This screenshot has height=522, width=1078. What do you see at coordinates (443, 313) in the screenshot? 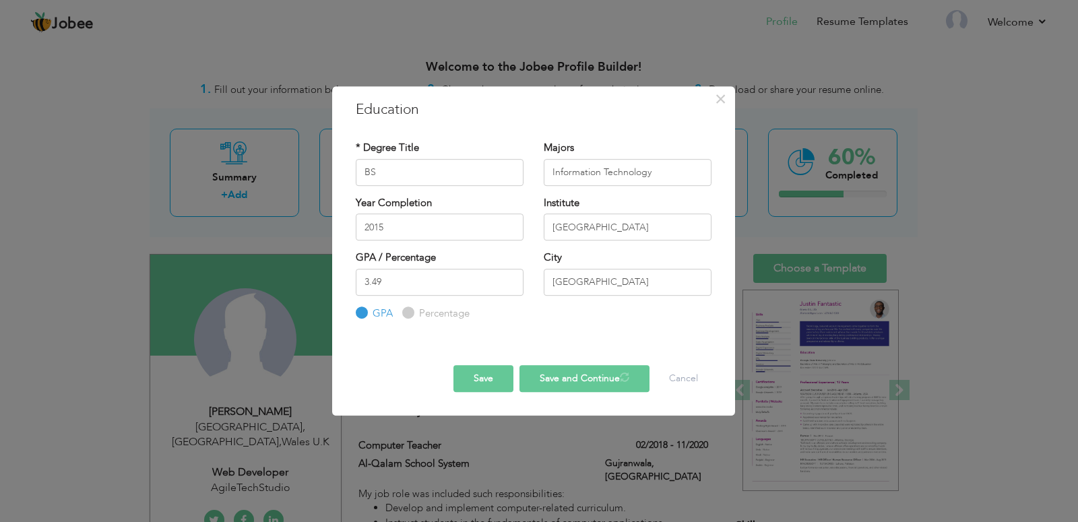
I see `label: Percentage` at bounding box center [443, 313].